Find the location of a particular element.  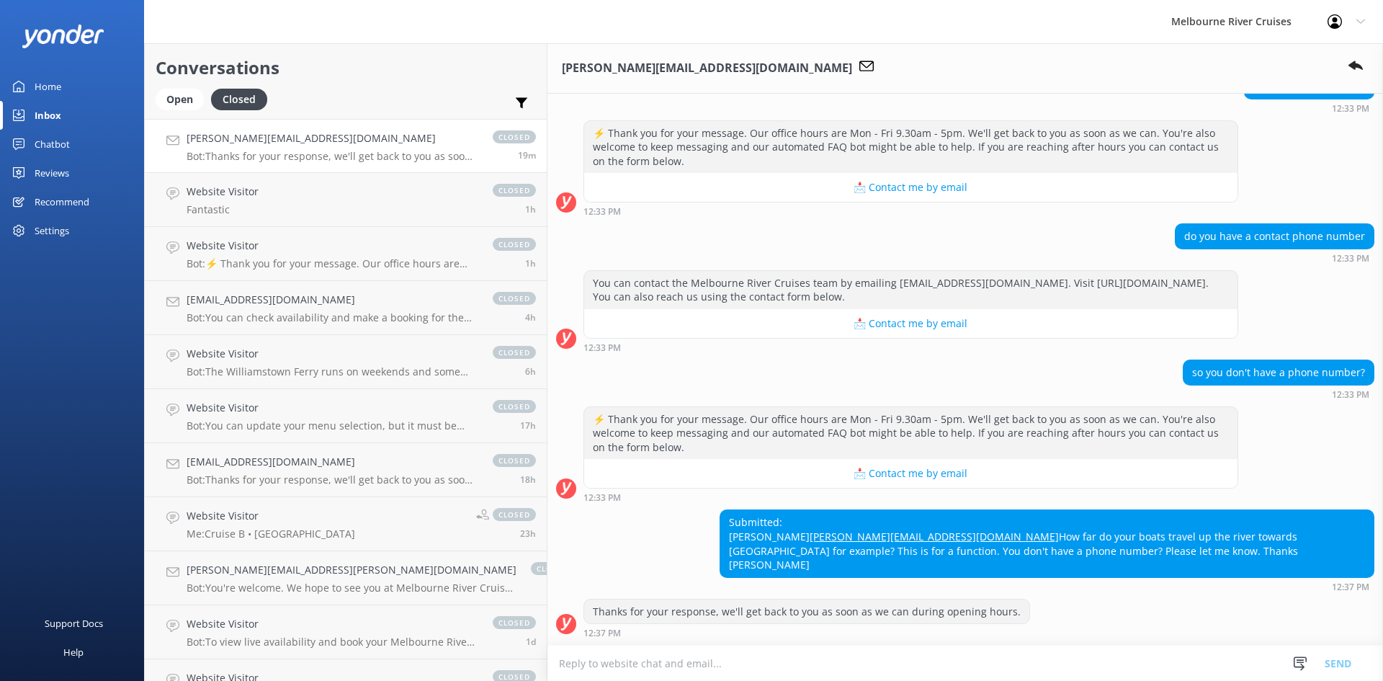

div: Inbox is located at coordinates (48, 115).